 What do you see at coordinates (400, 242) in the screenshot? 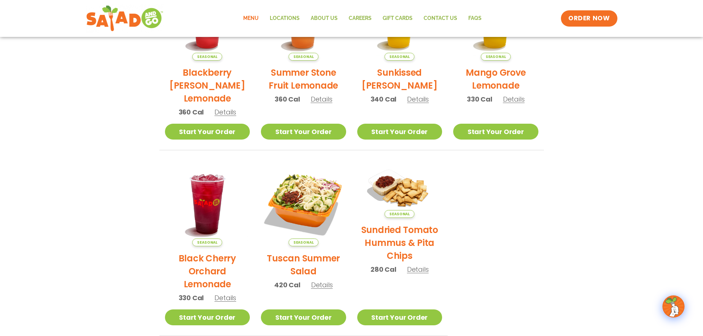
I see `h2: Sundried Tomato Hummus & Pita Chips` at bounding box center [400, 242].